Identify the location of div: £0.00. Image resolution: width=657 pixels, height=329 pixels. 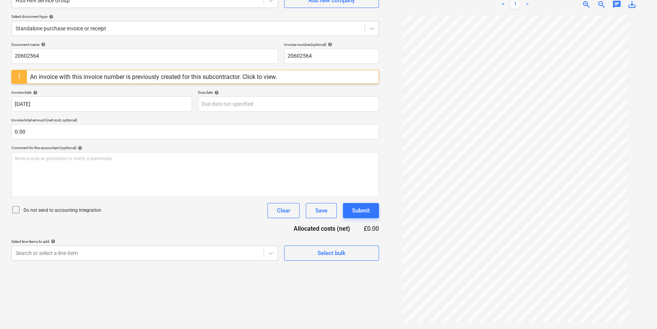
(371, 229).